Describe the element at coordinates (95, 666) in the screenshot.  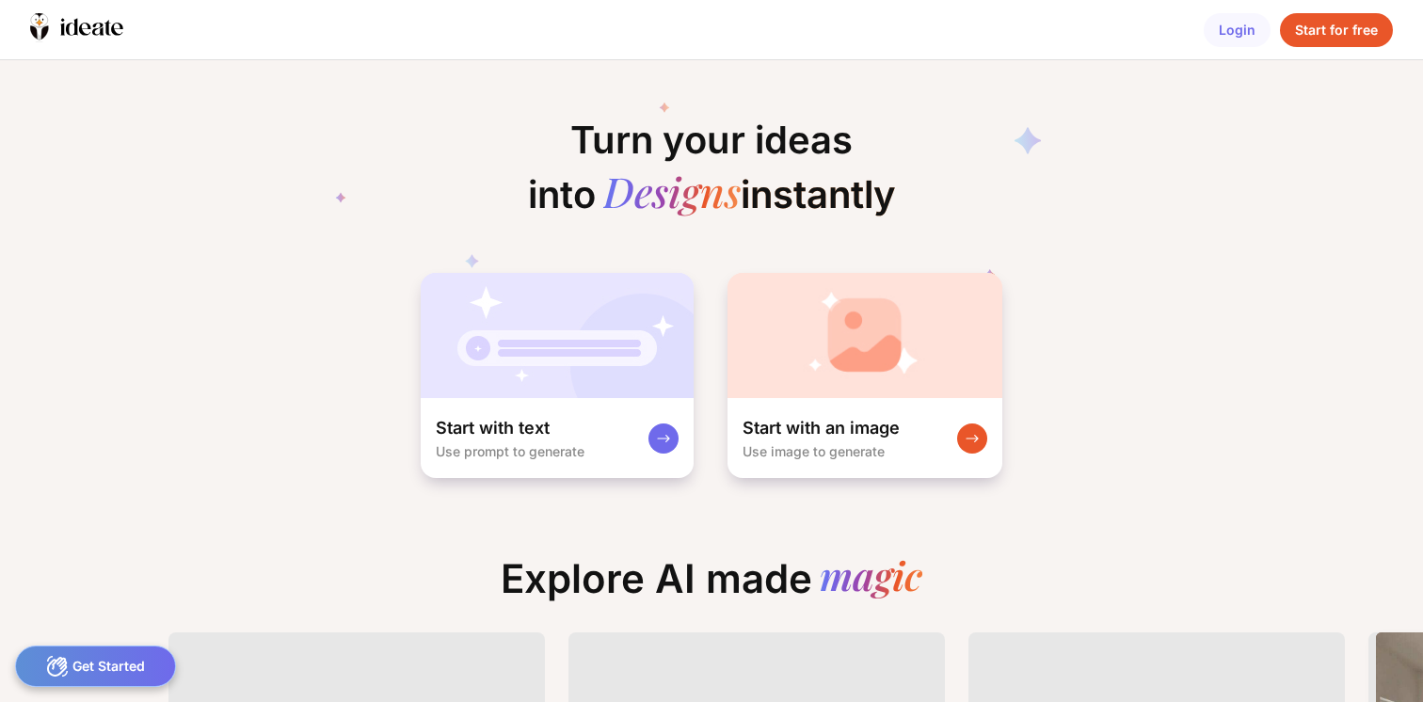
I see `div: Get Started` at that location.